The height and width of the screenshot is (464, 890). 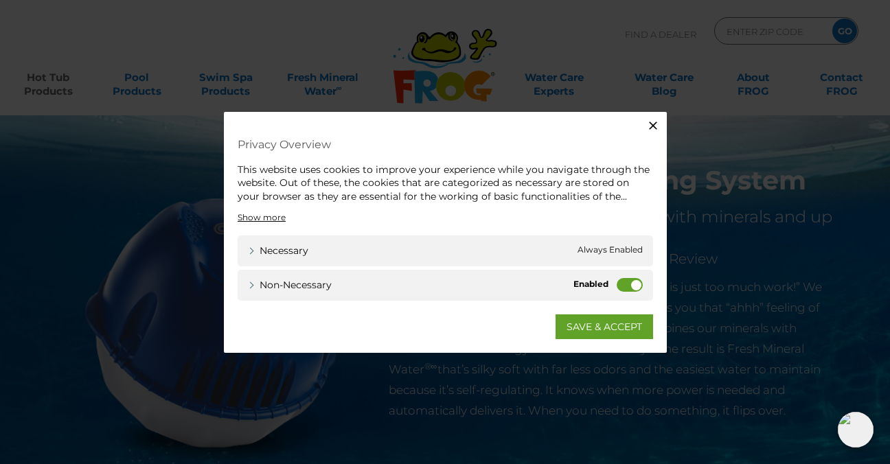 I want to click on a: Necessary, so click(x=278, y=251).